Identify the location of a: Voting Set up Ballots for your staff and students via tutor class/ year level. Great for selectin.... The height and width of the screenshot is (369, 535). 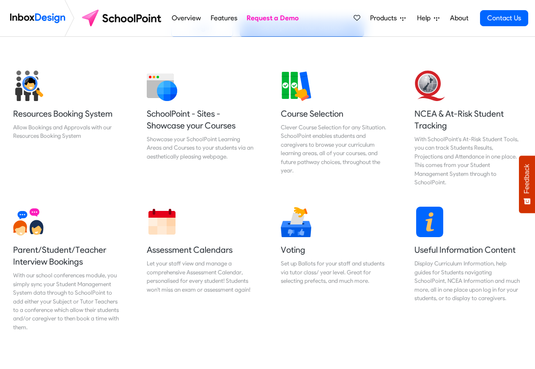
(334, 269).